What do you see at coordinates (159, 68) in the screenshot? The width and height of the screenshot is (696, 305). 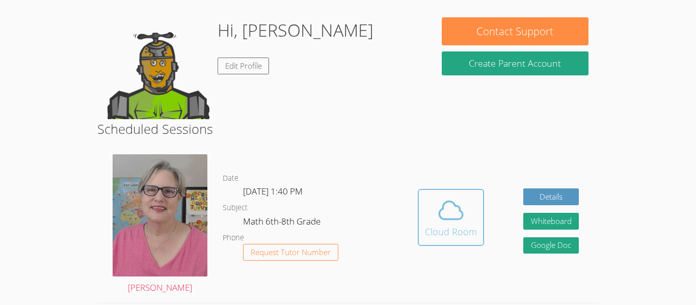 I see `img: default.png` at bounding box center [159, 68].